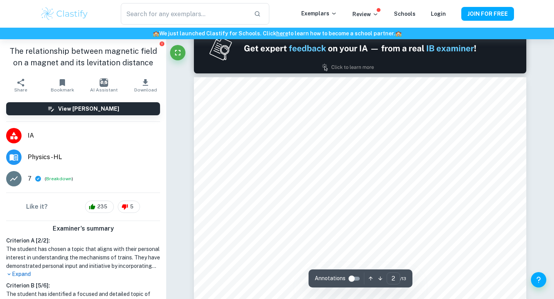 This screenshot has height=299, width=554. I want to click on button: Bookmark, so click(62, 85).